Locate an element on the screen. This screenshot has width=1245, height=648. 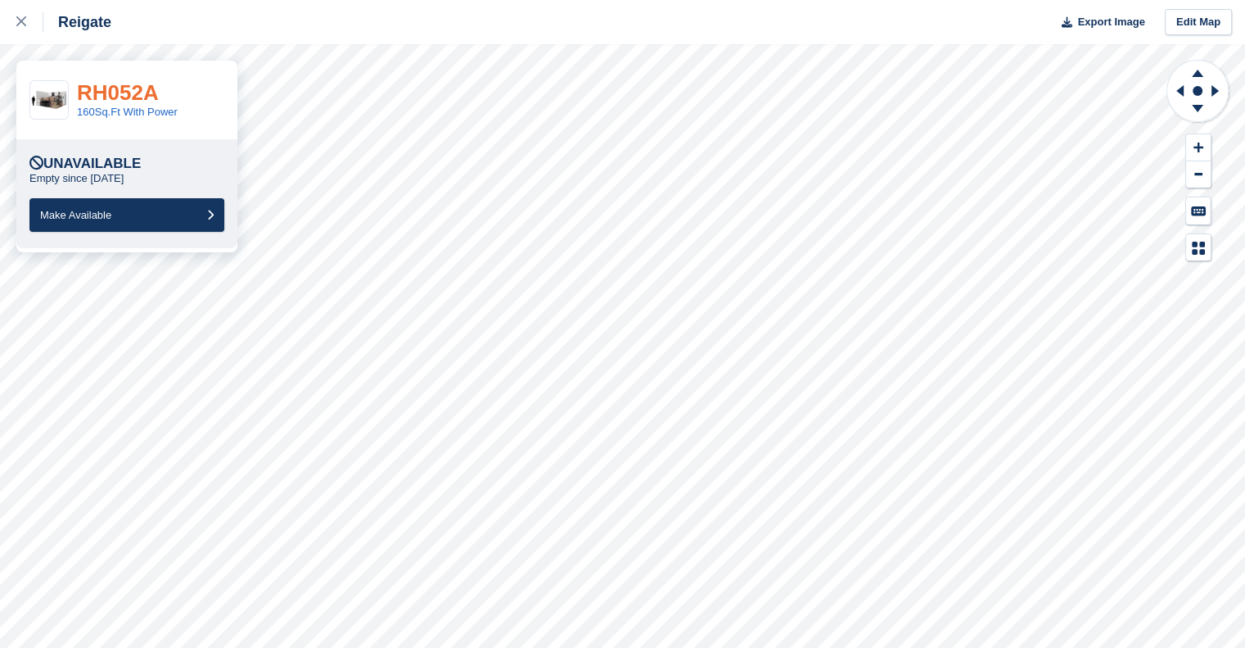
button: Map Legend is located at coordinates (1199, 247).